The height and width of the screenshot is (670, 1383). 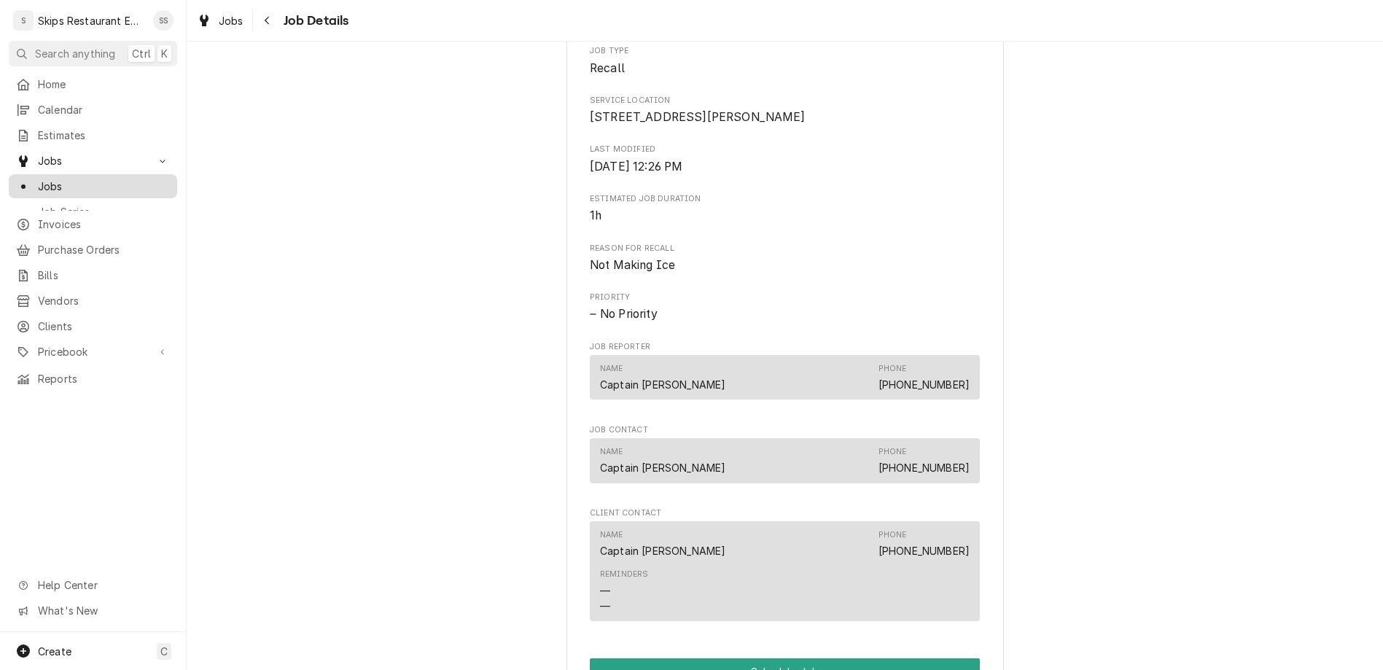 I want to click on div: Job Reporter List, so click(x=785, y=381).